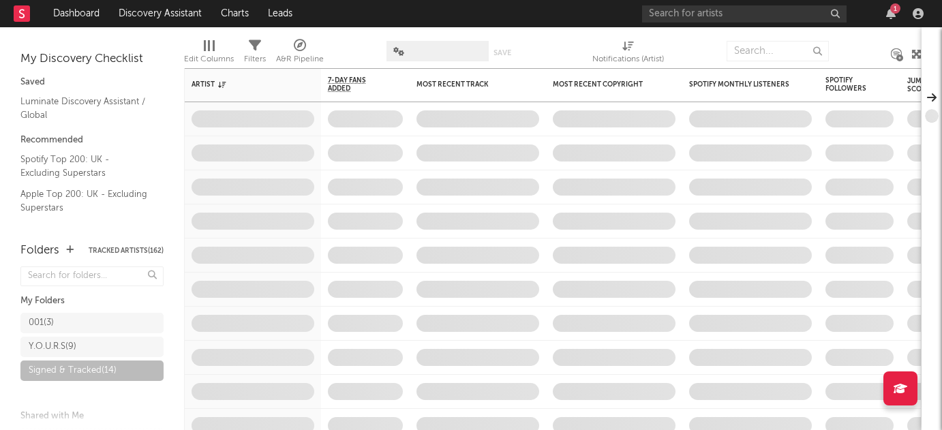  What do you see at coordinates (85, 200) in the screenshot?
I see `a: Apple Top 200: UK - Excluding Superstars` at bounding box center [85, 200].